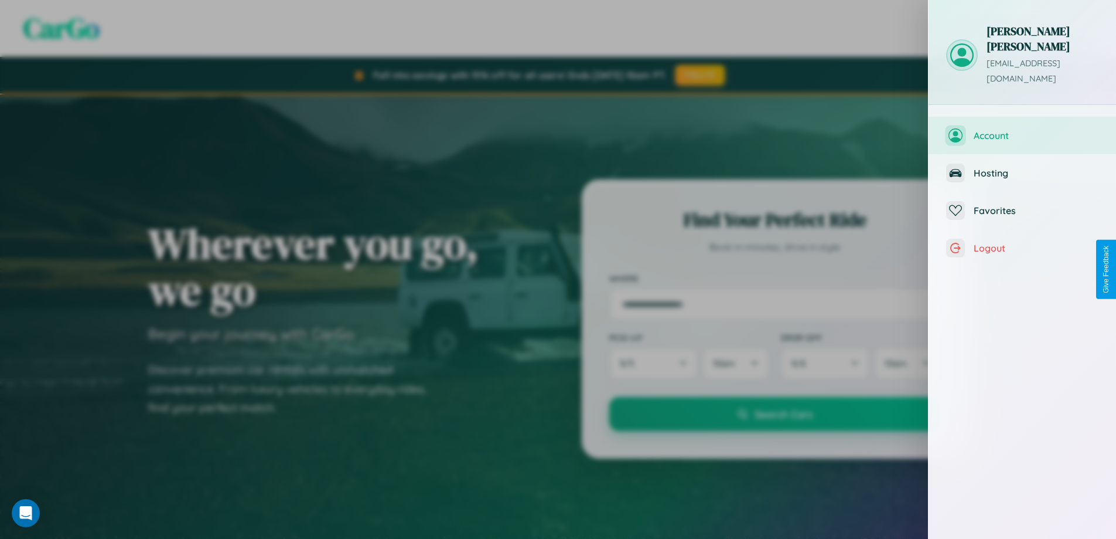 The height and width of the screenshot is (539, 1116). What do you see at coordinates (1036, 135) in the screenshot?
I see `span: Account` at bounding box center [1036, 135].